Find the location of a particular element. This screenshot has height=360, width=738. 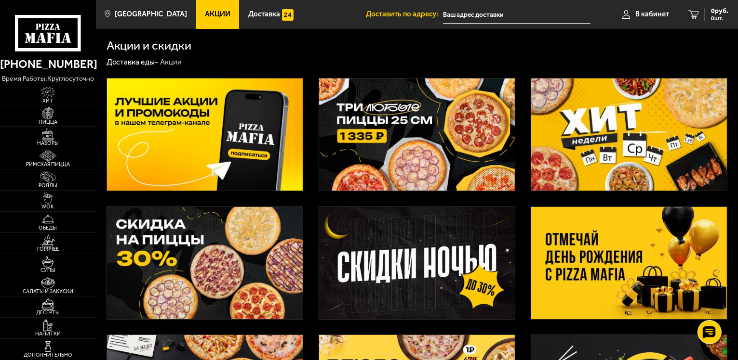

span: Доставить по адресу: is located at coordinates (404, 14).